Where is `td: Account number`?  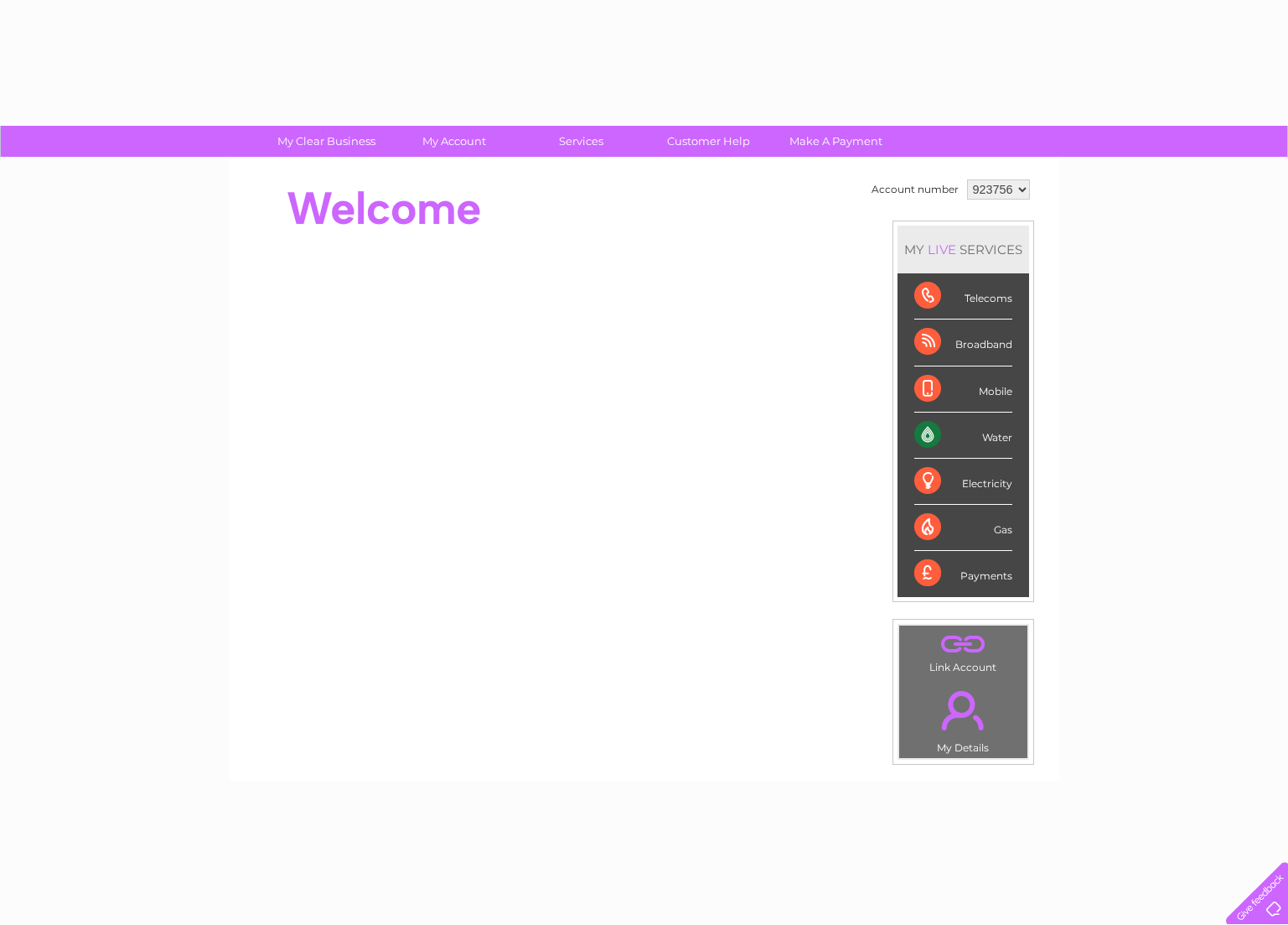 td: Account number is located at coordinates (915, 189).